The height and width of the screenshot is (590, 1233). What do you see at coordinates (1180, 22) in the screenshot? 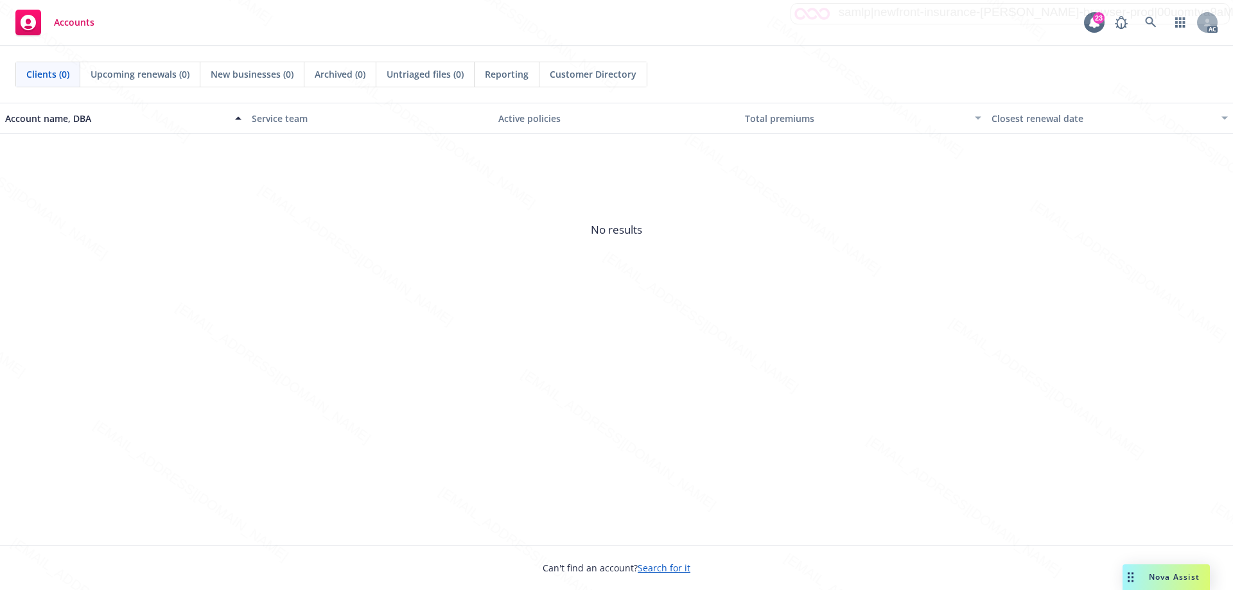
I see `a: Switch app` at bounding box center [1180, 22].